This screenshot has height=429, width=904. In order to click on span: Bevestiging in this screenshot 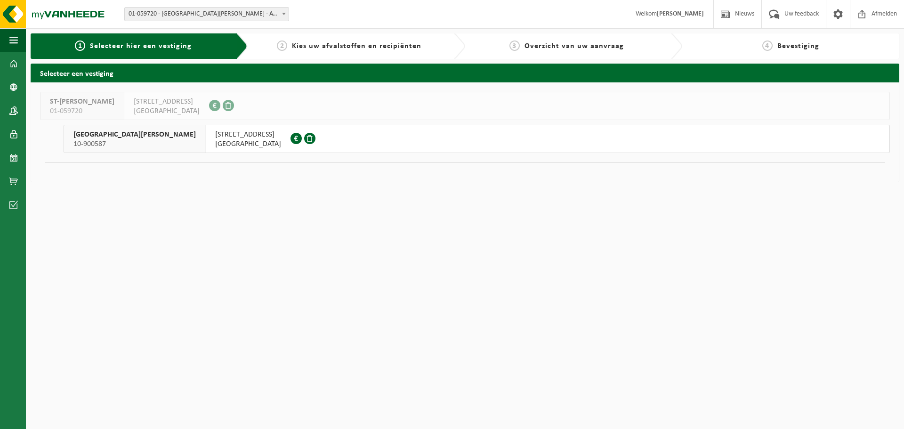, I will do `click(798, 46)`.